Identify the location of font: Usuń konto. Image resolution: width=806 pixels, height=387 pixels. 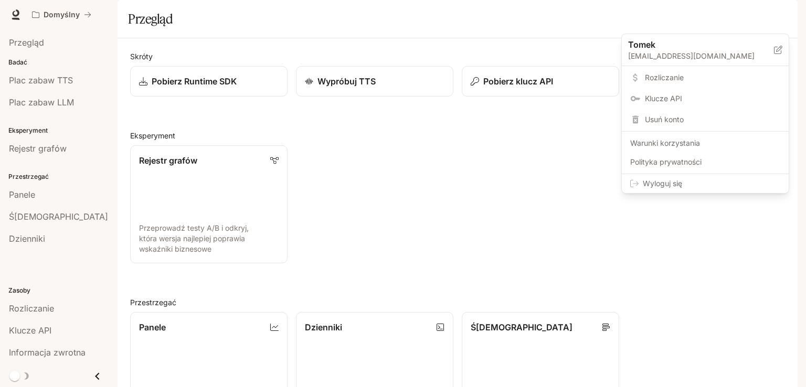
(665, 119).